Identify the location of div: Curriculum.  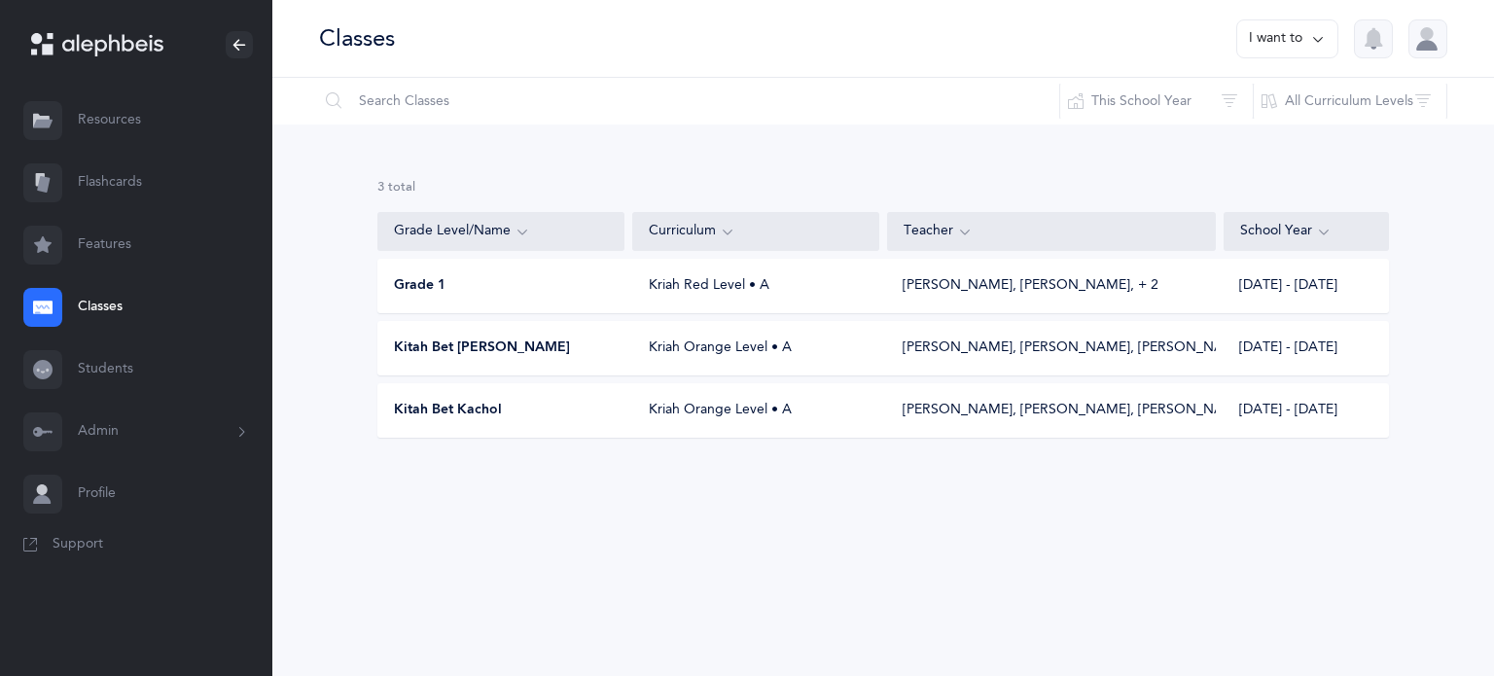
(756, 232).